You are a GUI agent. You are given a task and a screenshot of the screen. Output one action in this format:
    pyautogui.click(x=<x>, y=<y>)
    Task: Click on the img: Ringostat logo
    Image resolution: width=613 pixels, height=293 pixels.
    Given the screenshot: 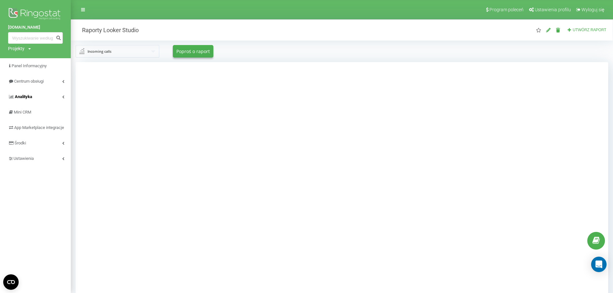 What is the action you would take?
    pyautogui.click(x=35, y=14)
    